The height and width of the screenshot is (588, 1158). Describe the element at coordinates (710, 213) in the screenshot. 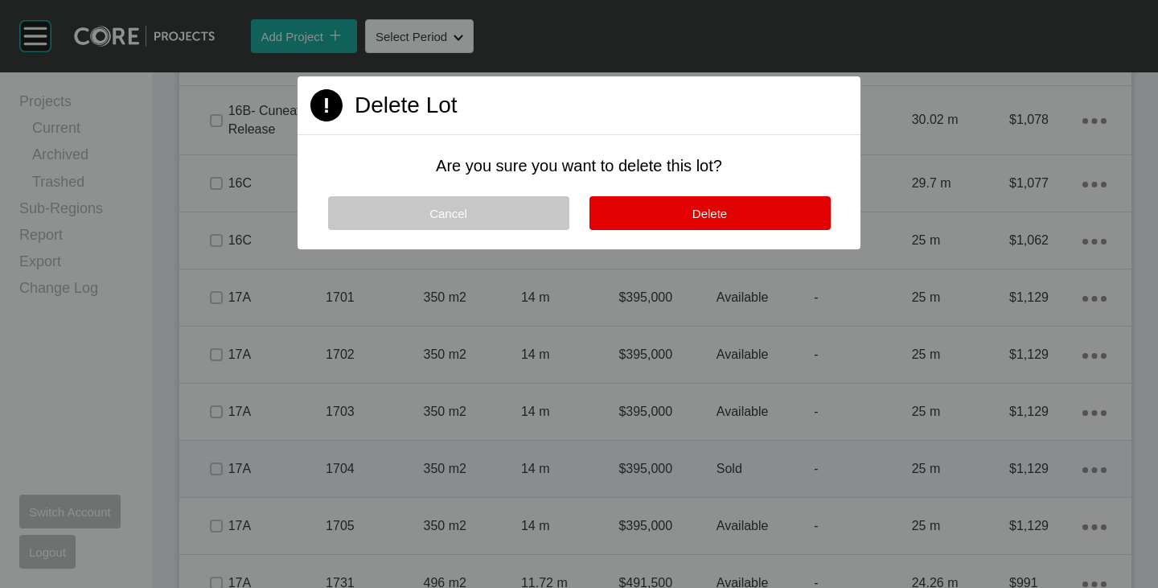

I see `button: Delete` at that location.